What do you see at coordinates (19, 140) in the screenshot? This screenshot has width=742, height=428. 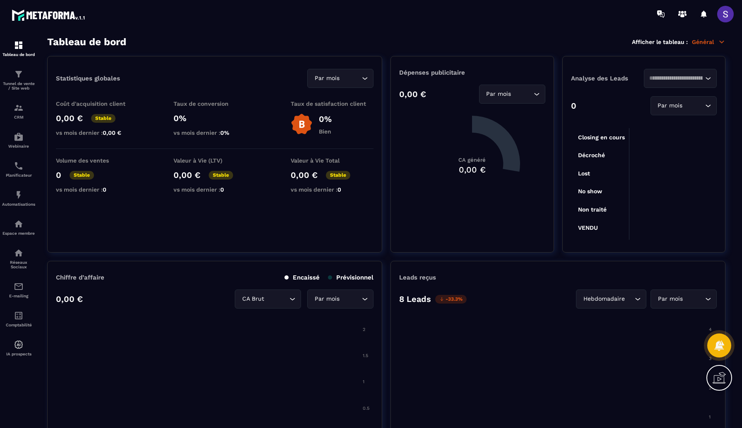 I see `a: automationsautomationsWebinaire` at bounding box center [19, 140].